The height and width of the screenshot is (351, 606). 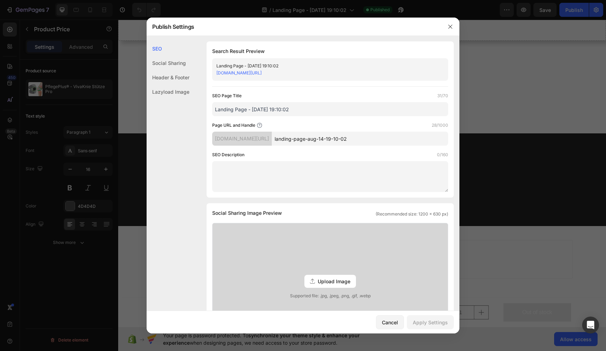 What do you see at coordinates (168, 48) in the screenshot?
I see `div: SEO` at bounding box center [168, 48].